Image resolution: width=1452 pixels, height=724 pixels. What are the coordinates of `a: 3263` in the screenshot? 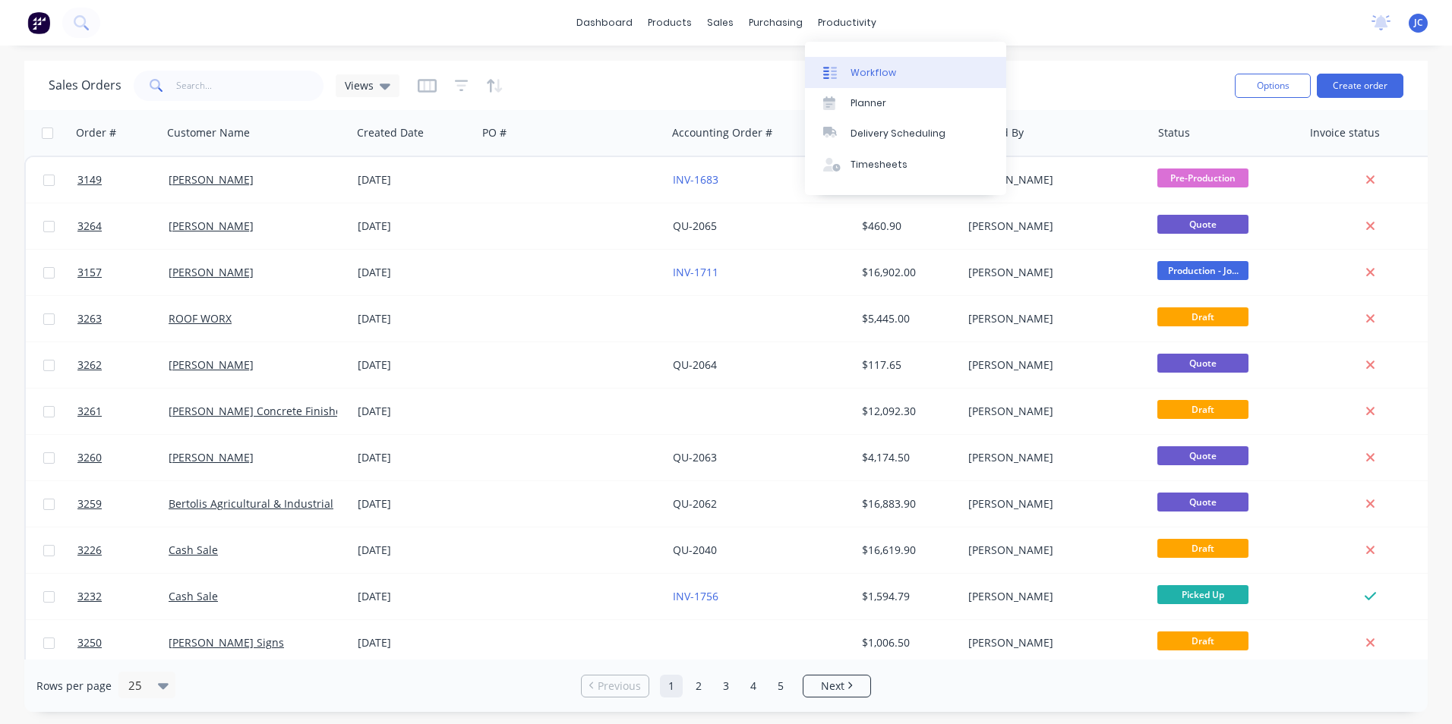 It's located at (123, 319).